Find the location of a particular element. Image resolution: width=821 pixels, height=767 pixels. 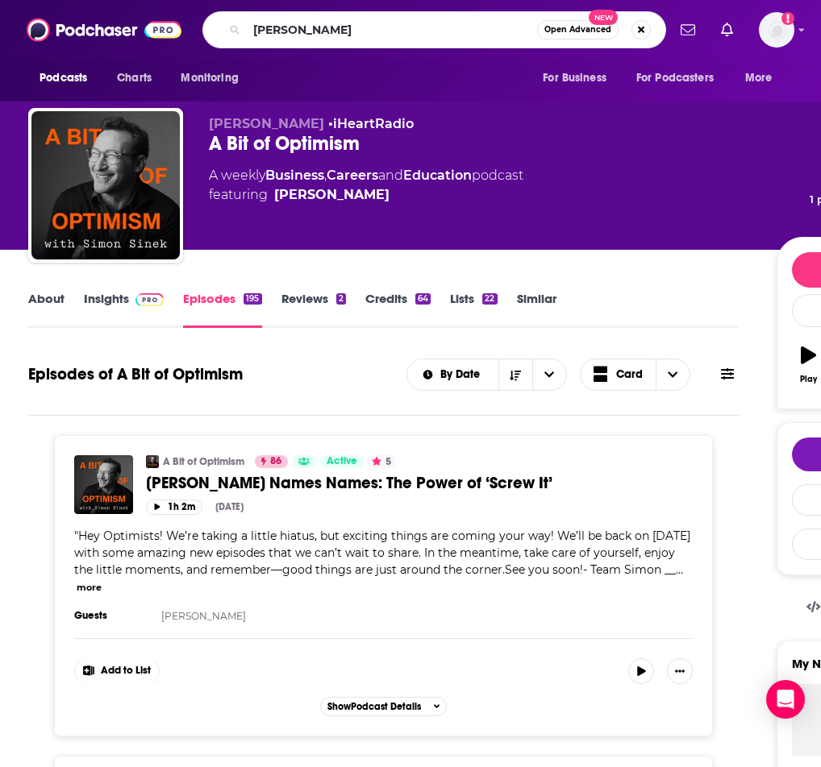

h2: Choose List sort is located at coordinates (486, 375).